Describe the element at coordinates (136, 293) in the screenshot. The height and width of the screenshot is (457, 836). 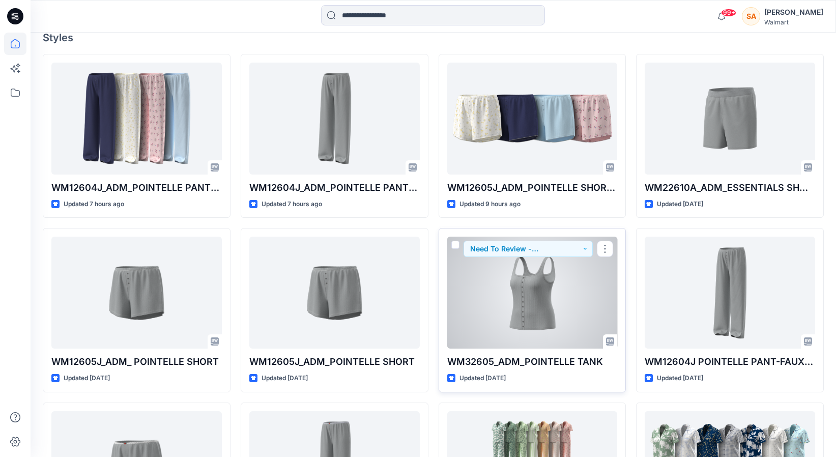
I see `a: WM12605J_ADM_ POINTELLE SHORT` at that location.